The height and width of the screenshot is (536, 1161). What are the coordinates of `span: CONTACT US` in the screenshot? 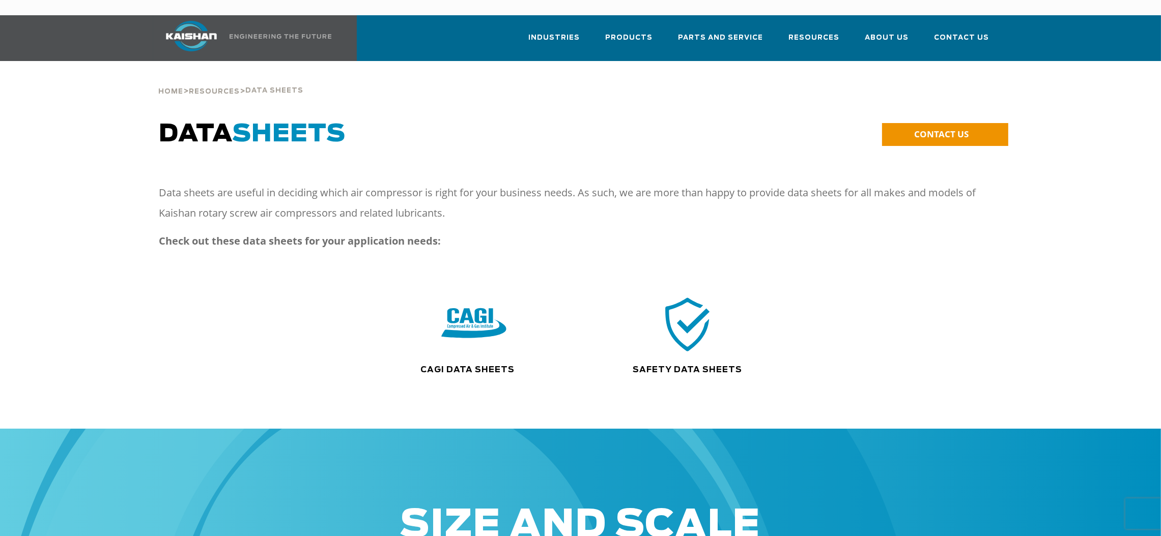 It's located at (942, 134).